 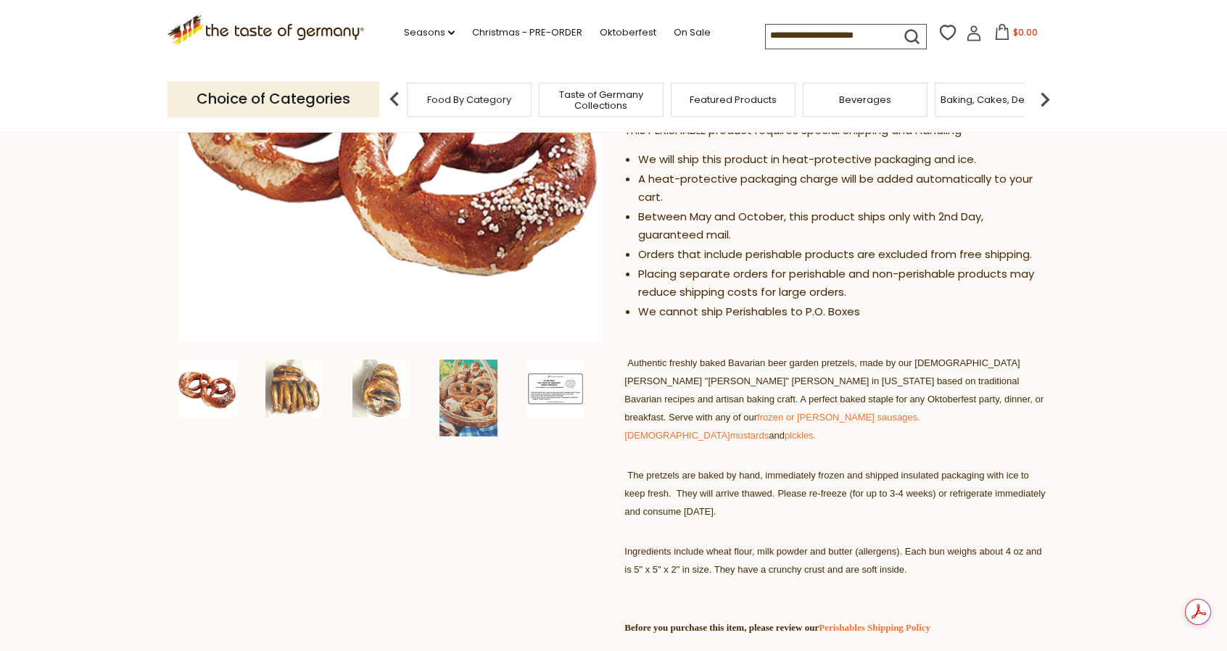 I want to click on span: Featured Products, so click(x=733, y=99).